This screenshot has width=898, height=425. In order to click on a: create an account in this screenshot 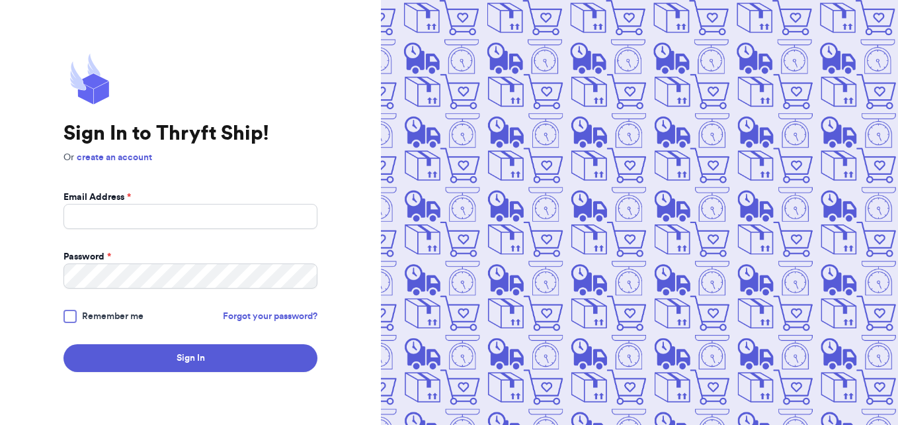, I will do `click(114, 157)`.